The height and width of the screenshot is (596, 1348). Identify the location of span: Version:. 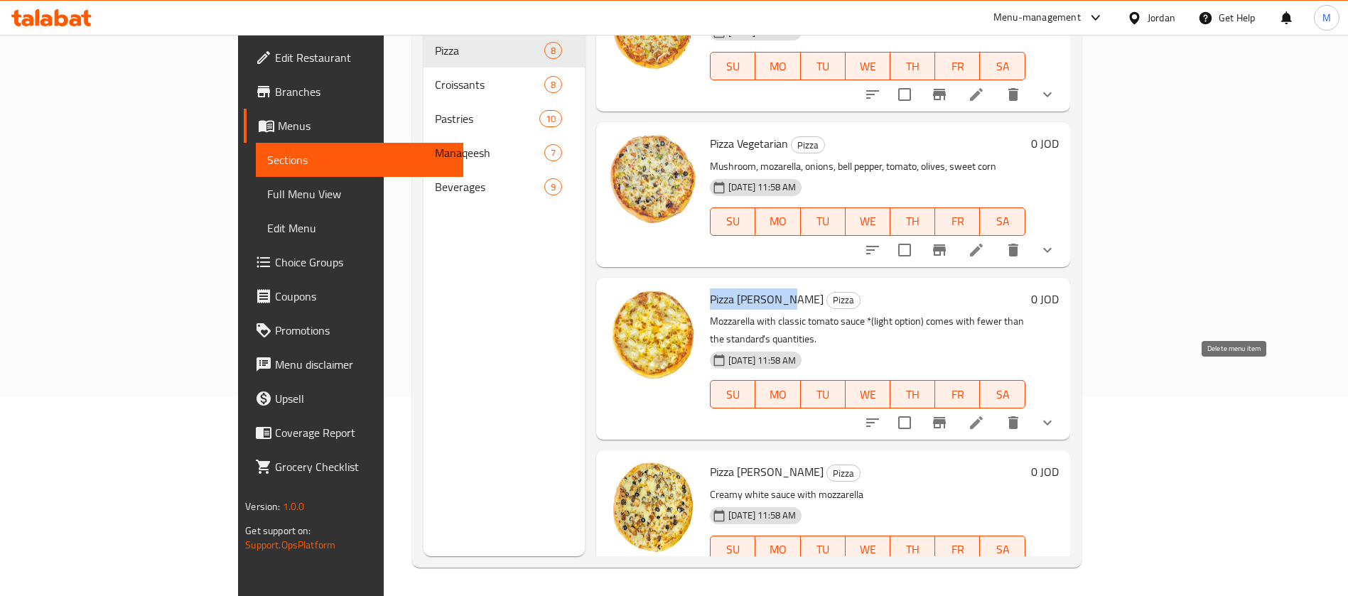
(262, 507).